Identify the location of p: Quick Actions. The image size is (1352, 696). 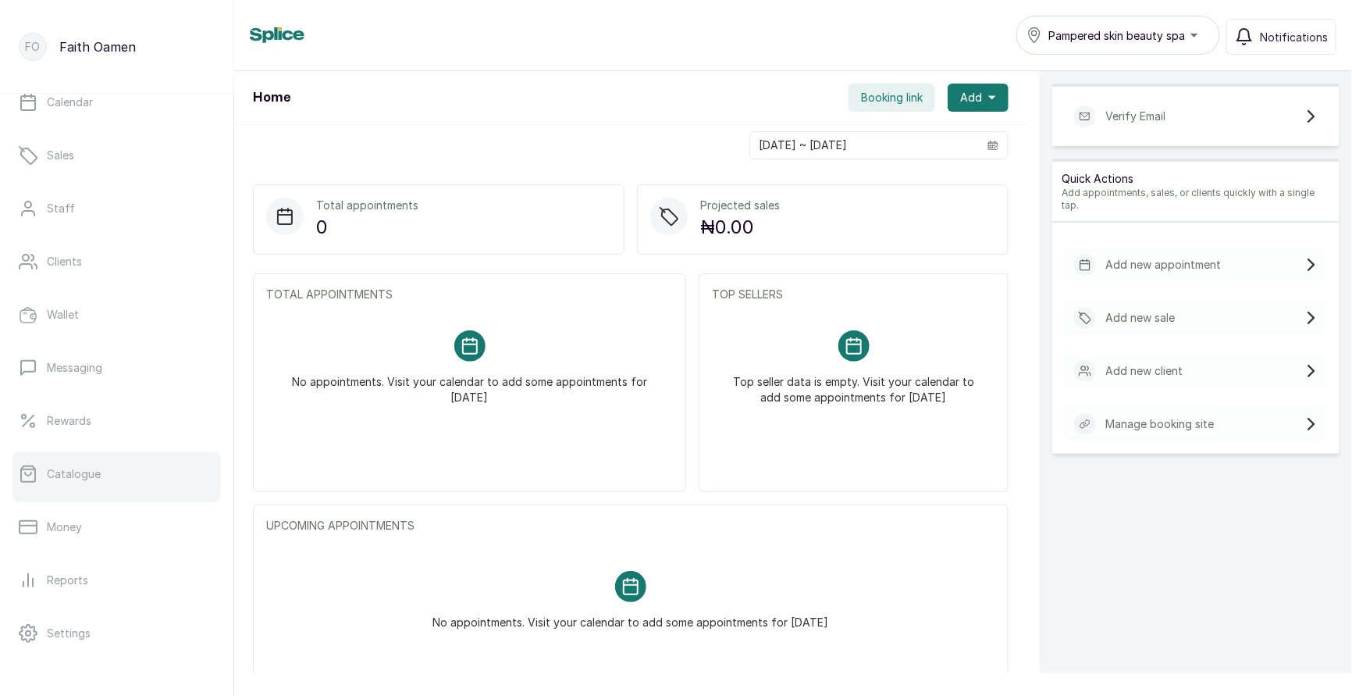
(1196, 179).